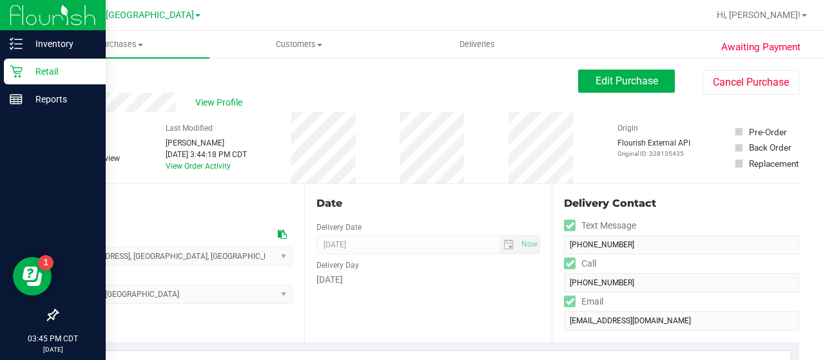  What do you see at coordinates (774, 164) in the screenshot?
I see `div: Replacement` at bounding box center [774, 164].